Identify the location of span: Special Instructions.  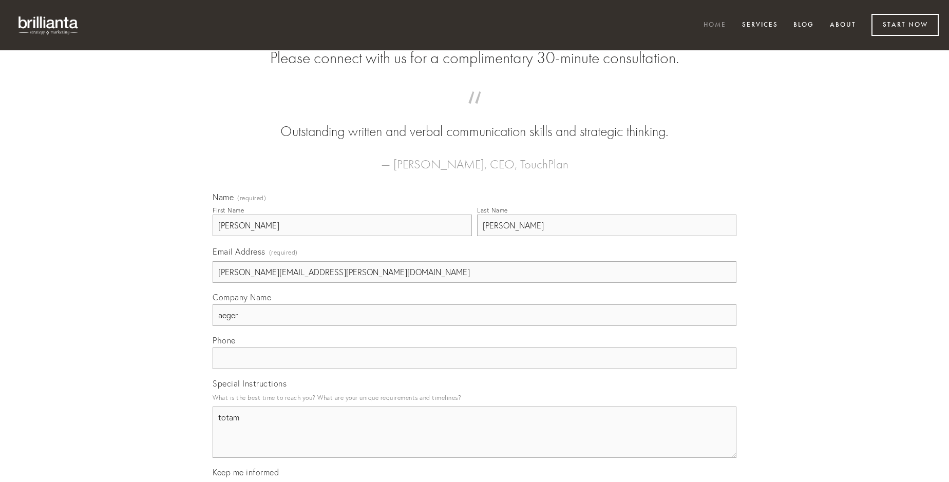
(250, 384).